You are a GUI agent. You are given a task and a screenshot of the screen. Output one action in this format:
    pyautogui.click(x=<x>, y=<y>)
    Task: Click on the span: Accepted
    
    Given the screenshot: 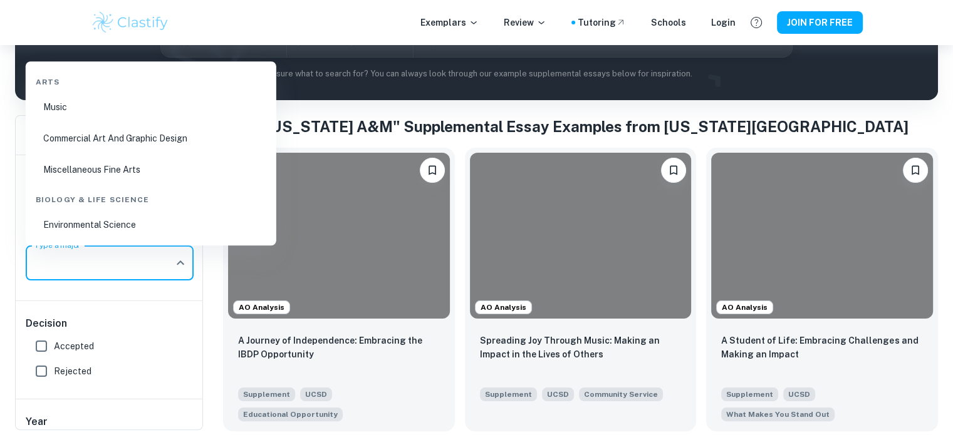 What is the action you would take?
    pyautogui.click(x=74, y=346)
    